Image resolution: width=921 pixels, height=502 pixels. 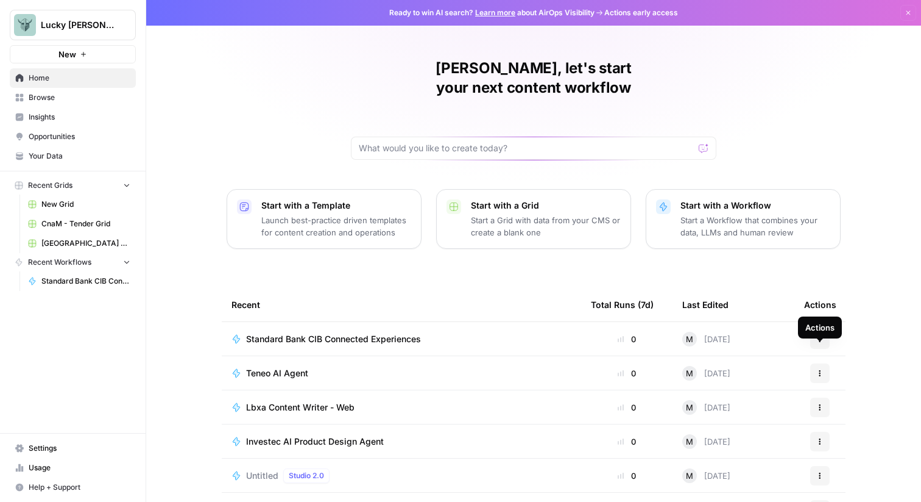 What do you see at coordinates (73, 156) in the screenshot?
I see `a: Your Data` at bounding box center [73, 156].